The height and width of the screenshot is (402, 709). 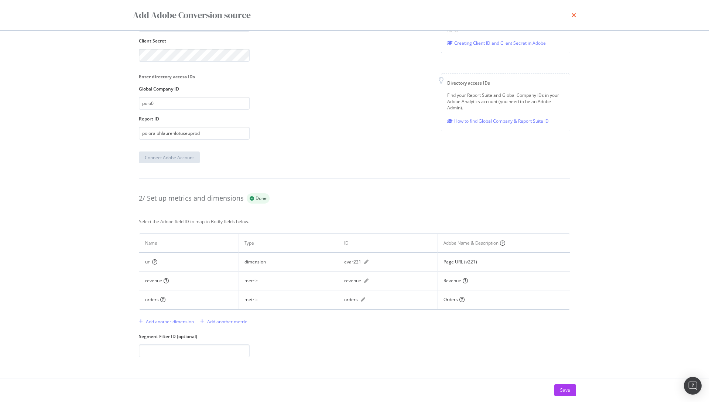 I want to click on span: Done, so click(x=261, y=198).